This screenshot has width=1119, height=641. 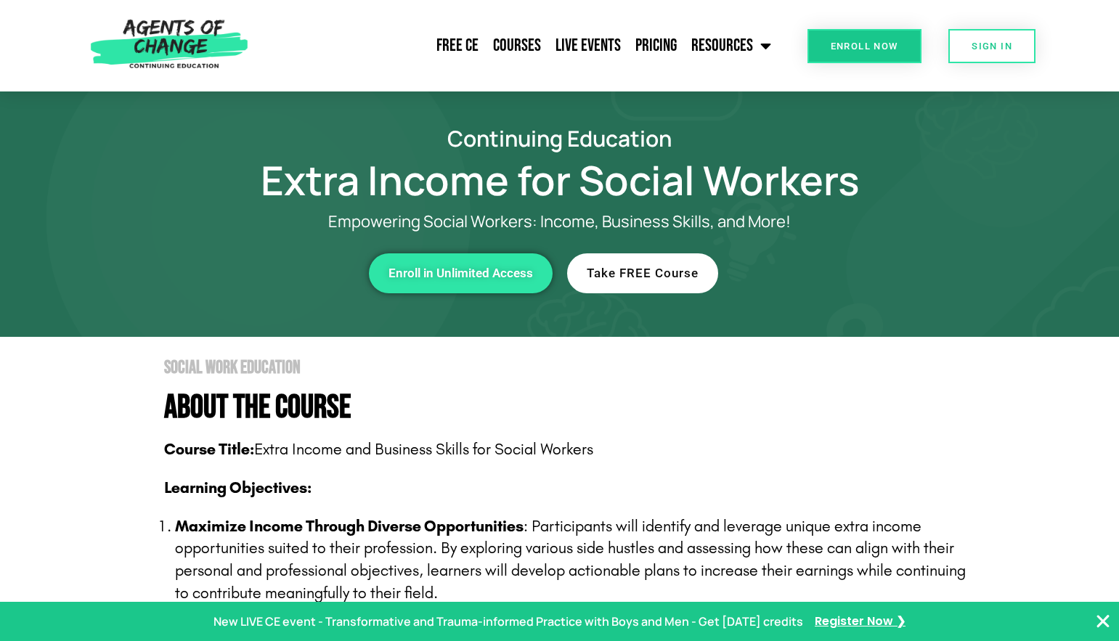 I want to click on p: Empowering Social Workers: Income, Business Skills, and More!, so click(x=560, y=221).